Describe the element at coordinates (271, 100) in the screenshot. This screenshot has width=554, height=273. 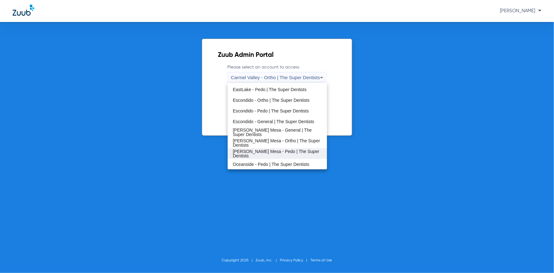
I see `span: Escondido - Ortho | The Super Dentists` at that location.